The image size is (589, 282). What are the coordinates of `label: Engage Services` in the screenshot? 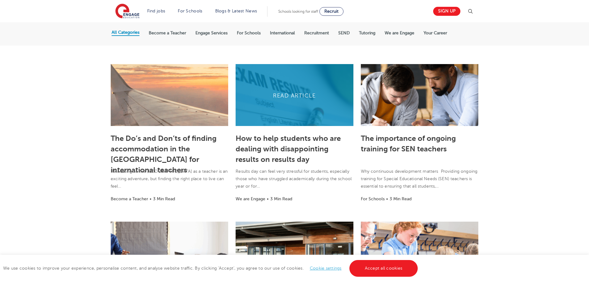 It's located at (211, 33).